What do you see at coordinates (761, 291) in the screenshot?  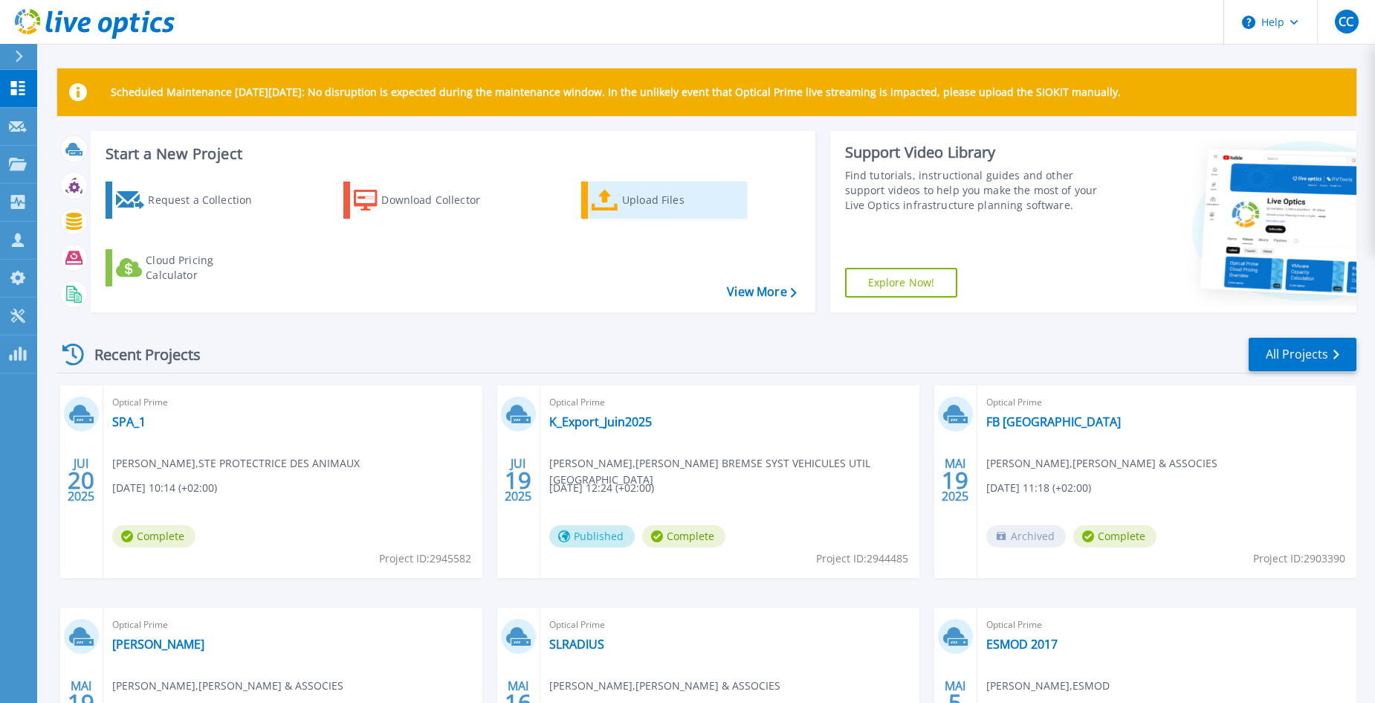 I see `a: View More` at bounding box center [761, 291].